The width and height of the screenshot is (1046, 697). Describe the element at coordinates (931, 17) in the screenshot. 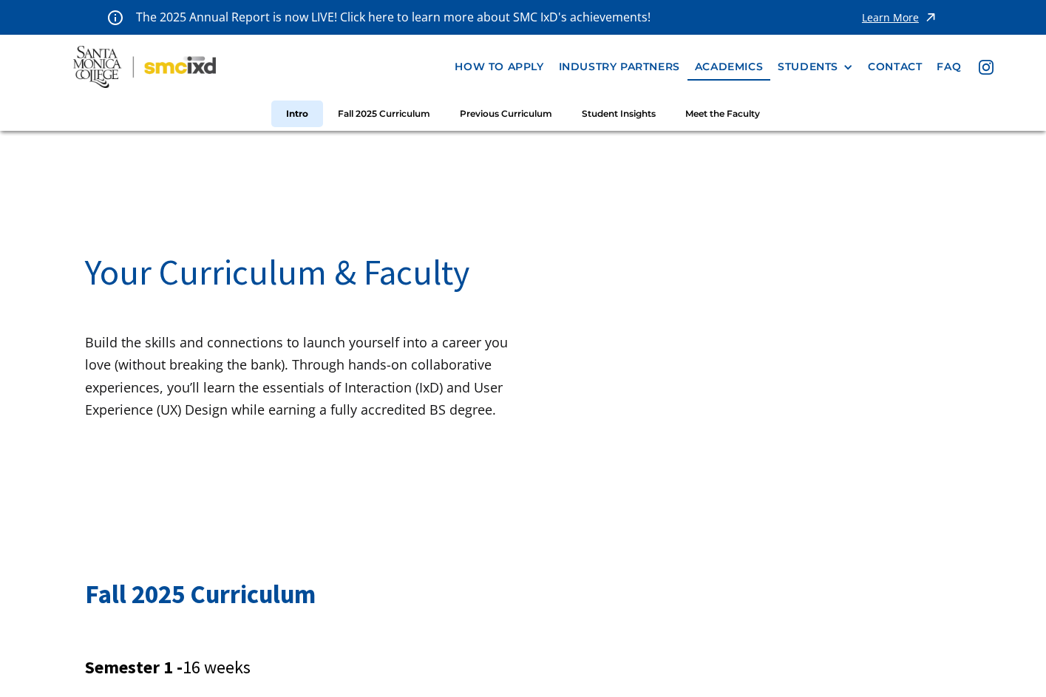

I see `img: icon - arrow - alert` at that location.